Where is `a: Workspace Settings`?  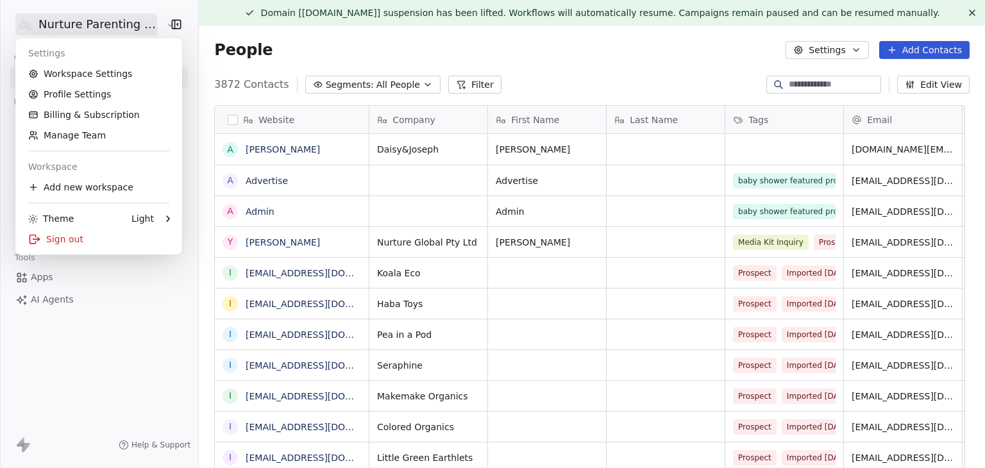 a: Workspace Settings is located at coordinates (99, 74).